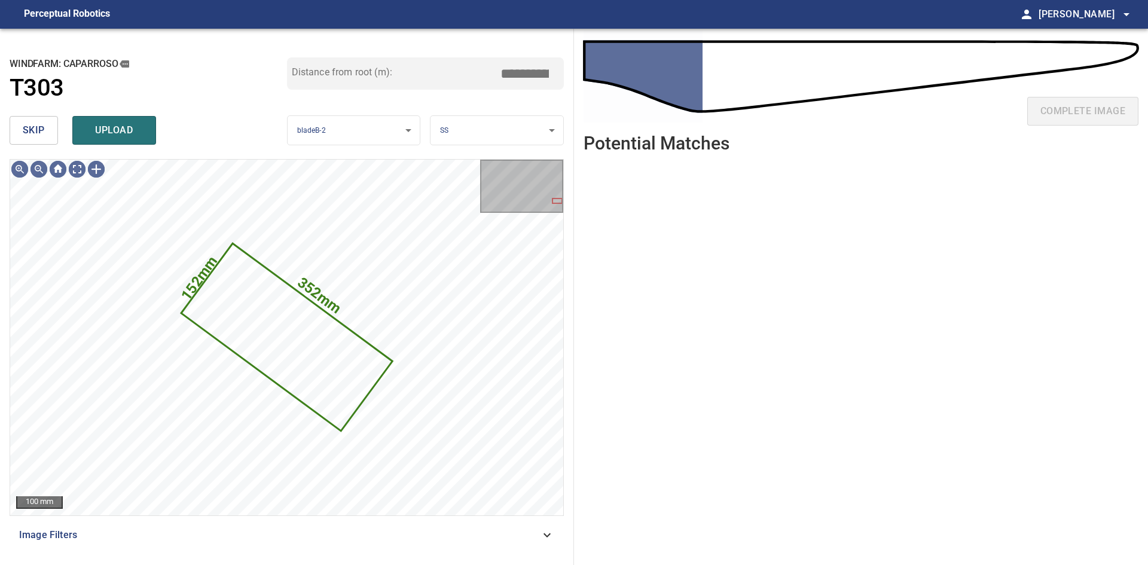 The image size is (1148, 565). What do you see at coordinates (287, 535) in the screenshot?
I see `div: Image Filters` at bounding box center [287, 535].